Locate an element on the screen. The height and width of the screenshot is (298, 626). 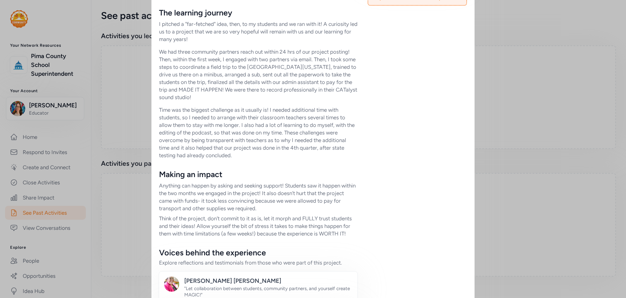
p: Anything can happen by asking and seeking support! Students saw it happen within the two months w... is located at coordinates (258, 197).